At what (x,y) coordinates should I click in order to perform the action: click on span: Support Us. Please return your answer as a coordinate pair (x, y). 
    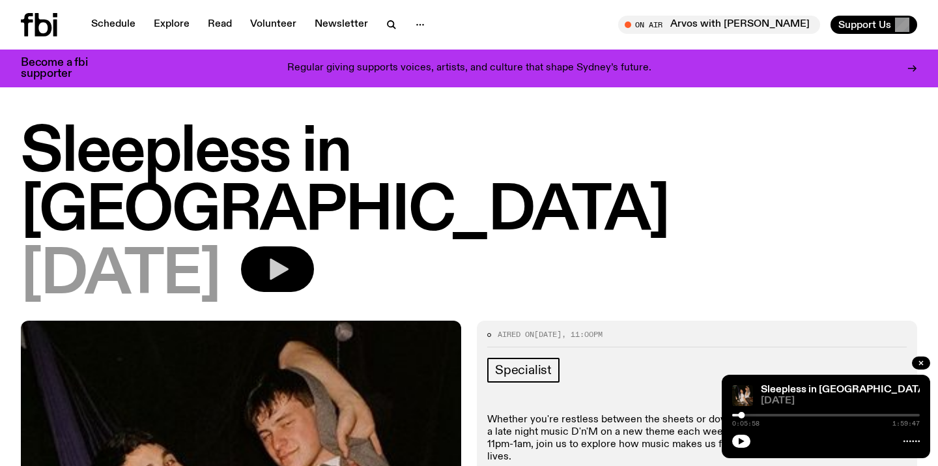
    Looking at the image, I should click on (865, 25).